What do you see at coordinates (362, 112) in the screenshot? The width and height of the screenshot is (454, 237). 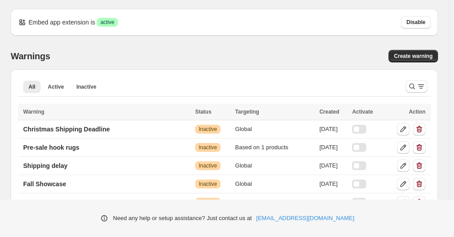 I see `span: Activate` at bounding box center [362, 112].